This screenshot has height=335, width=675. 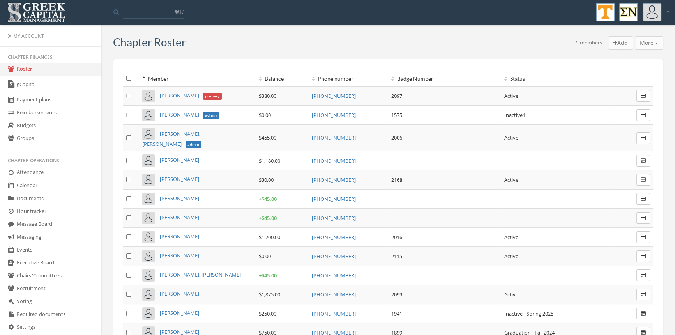 I want to click on td: 2097, so click(x=445, y=96).